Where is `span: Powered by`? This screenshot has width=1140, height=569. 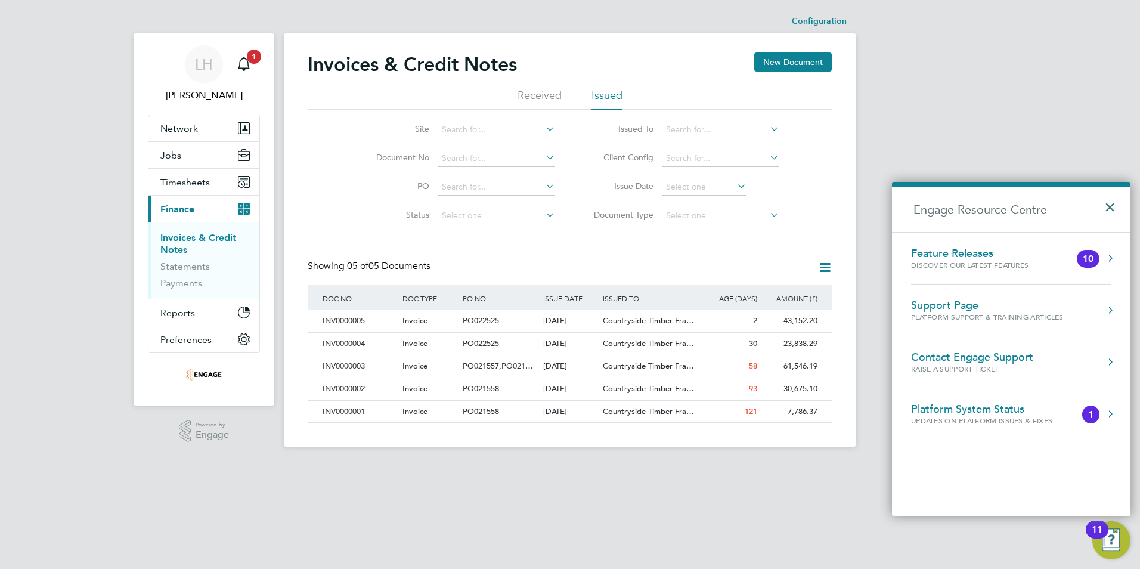 span: Powered by is located at coordinates (212, 424).